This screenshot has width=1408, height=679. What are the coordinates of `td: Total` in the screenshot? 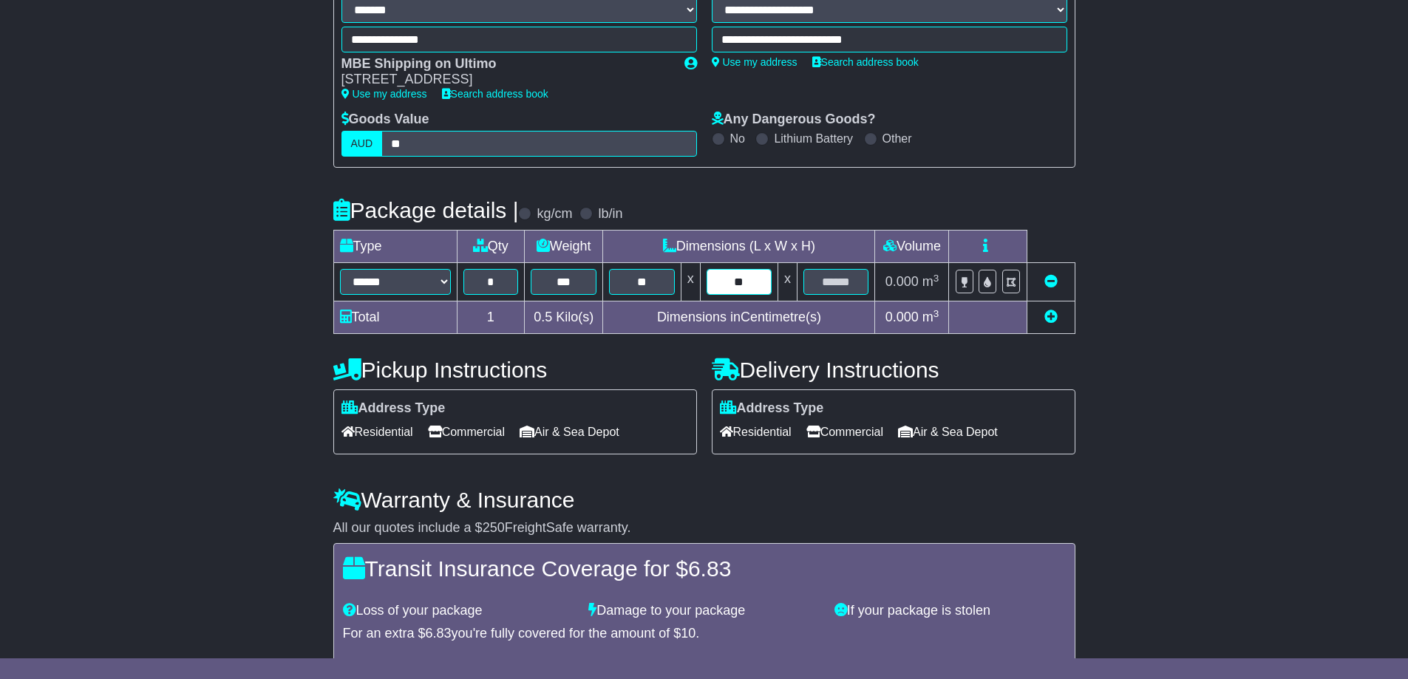 It's located at (395, 318).